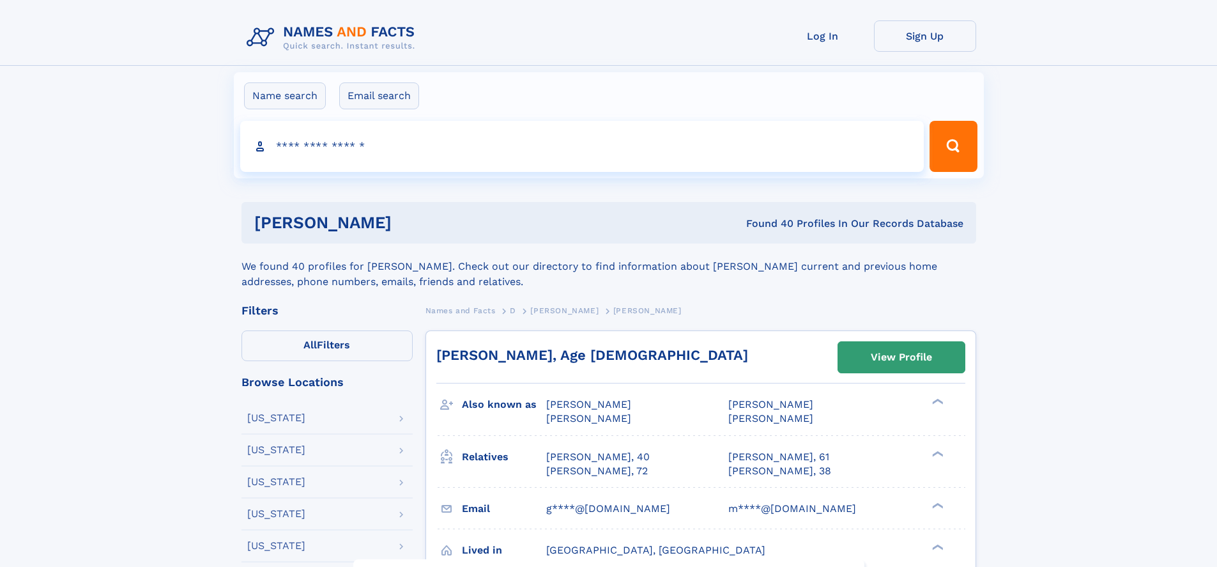  Describe the element at coordinates (285, 96) in the screenshot. I see `label: Name search` at that location.